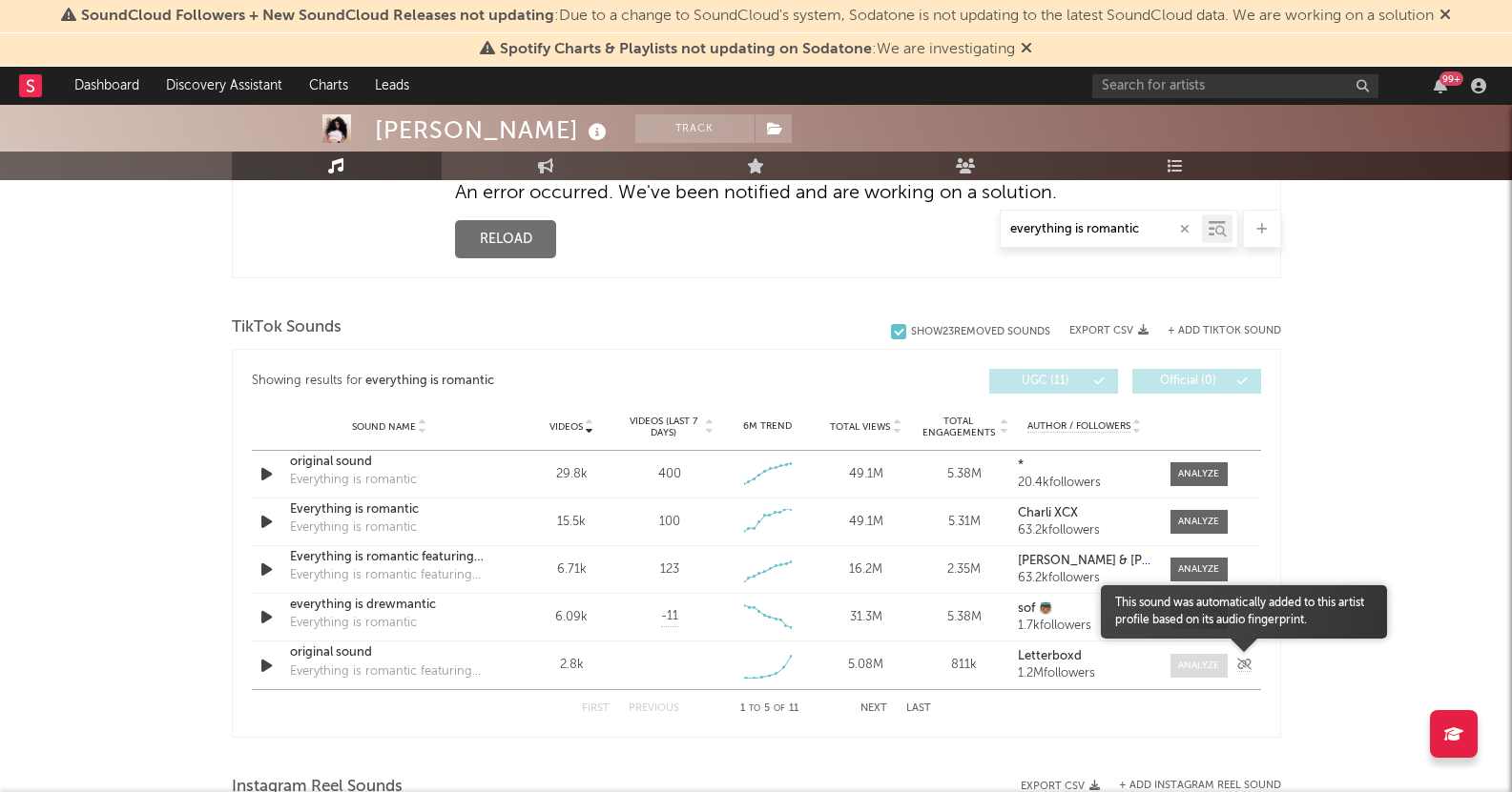 This screenshot has height=792, width=1512. I want to click on strong: Letterboxd, so click(1049, 656).